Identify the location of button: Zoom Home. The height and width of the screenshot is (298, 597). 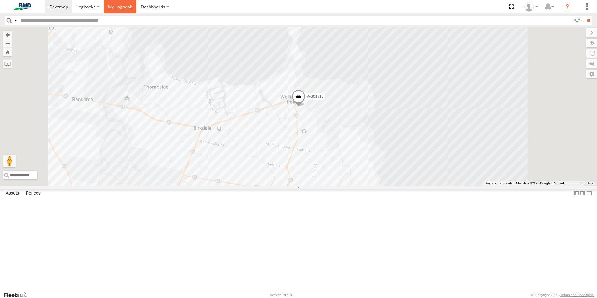
(7, 52).